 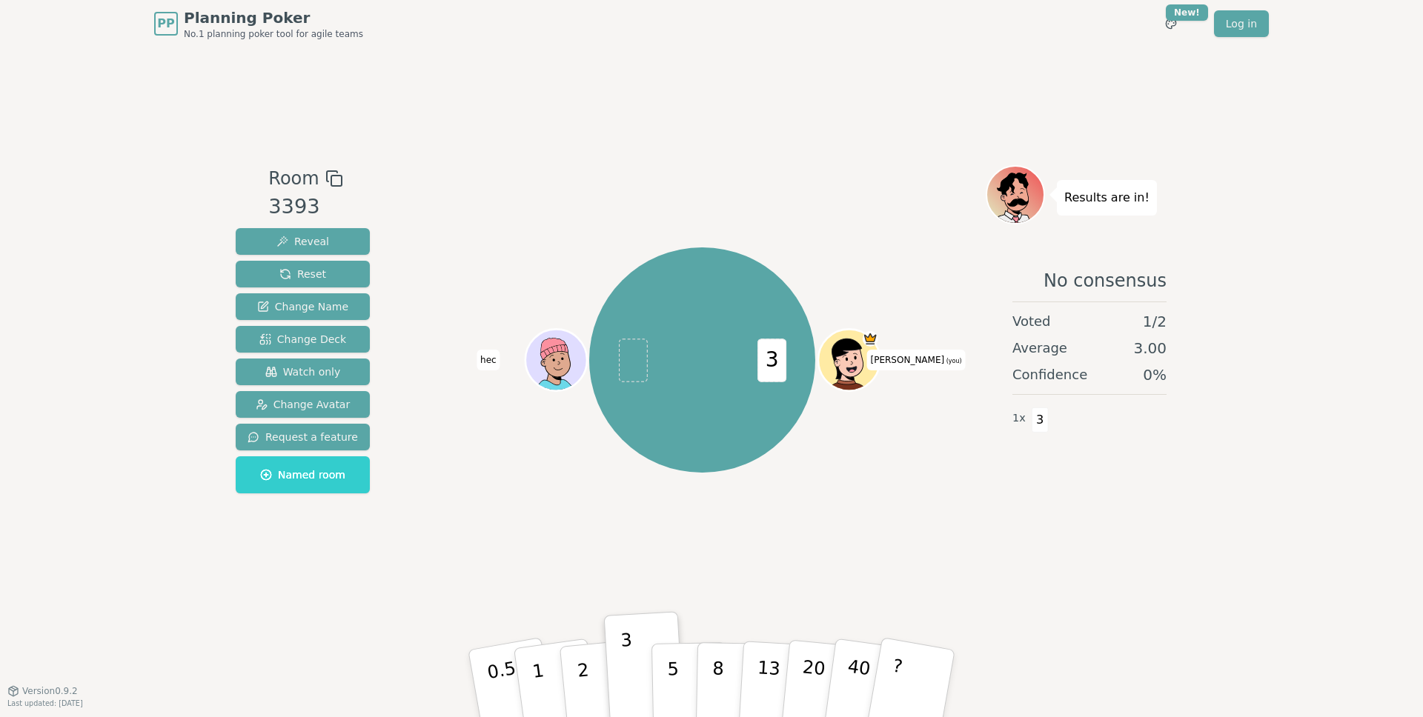 What do you see at coordinates (628, 670) in the screenshot?
I see `p: 3` at bounding box center [628, 670].